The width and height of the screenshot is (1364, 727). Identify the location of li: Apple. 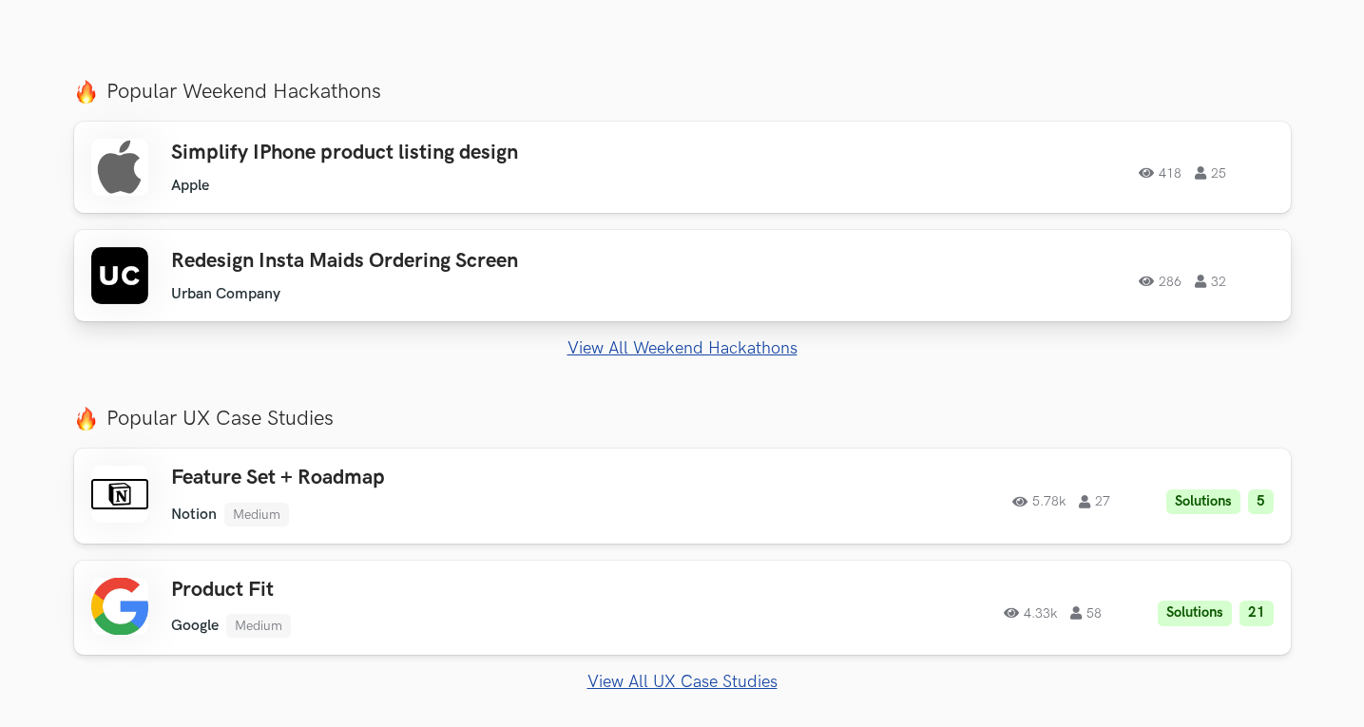
(190, 185).